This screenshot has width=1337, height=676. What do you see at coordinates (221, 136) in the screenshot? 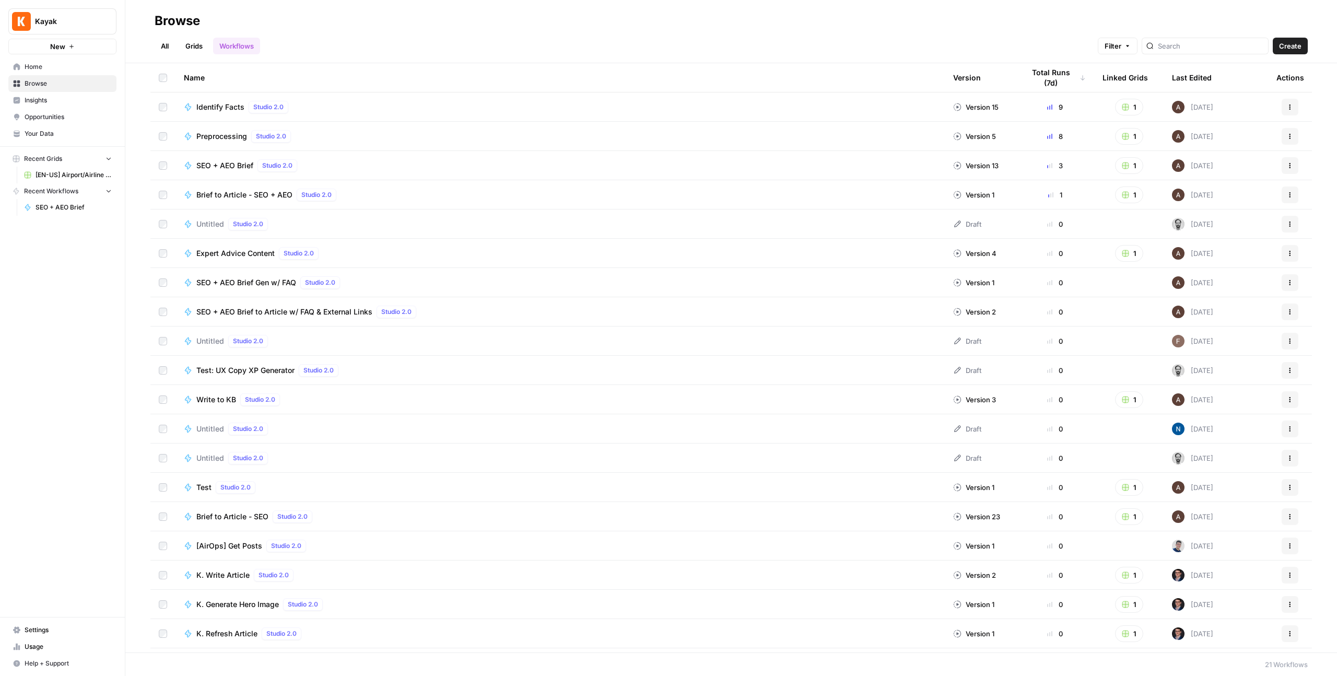
I see `span: Preprocessing` at bounding box center [221, 136].